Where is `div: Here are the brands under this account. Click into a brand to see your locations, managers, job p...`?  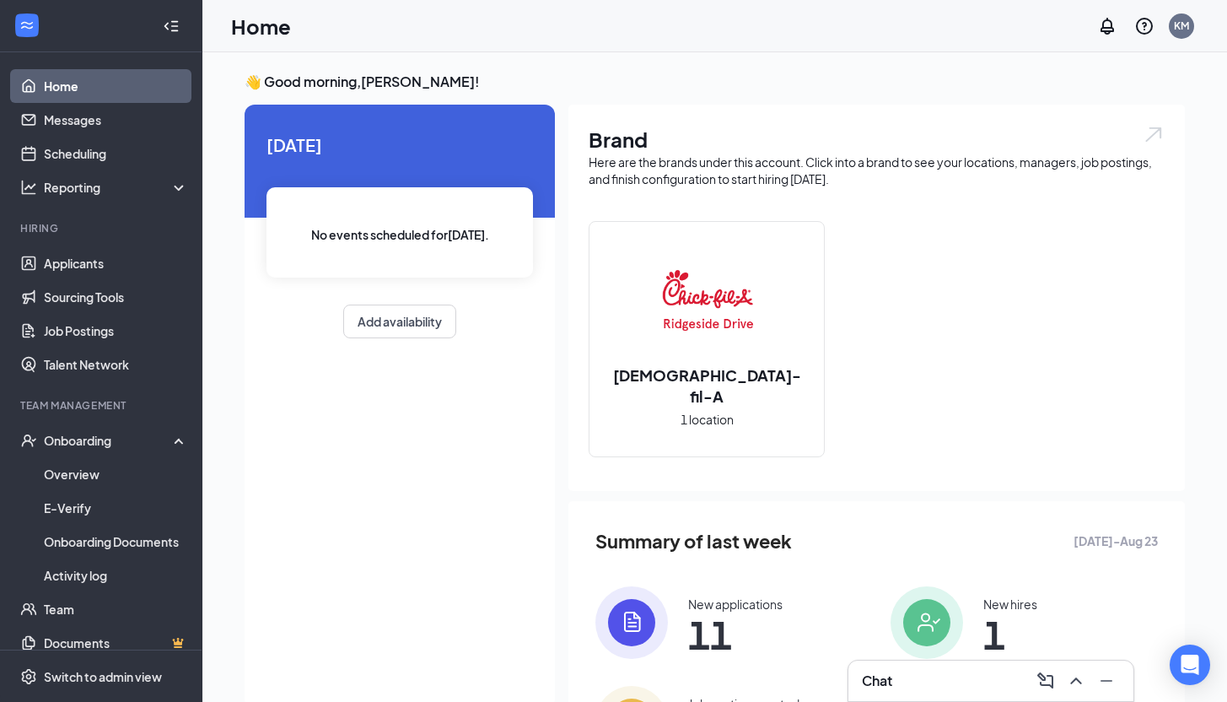 div: Here are the brands under this account. Click into a brand to see your locations, managers, job p... is located at coordinates (876, 170).